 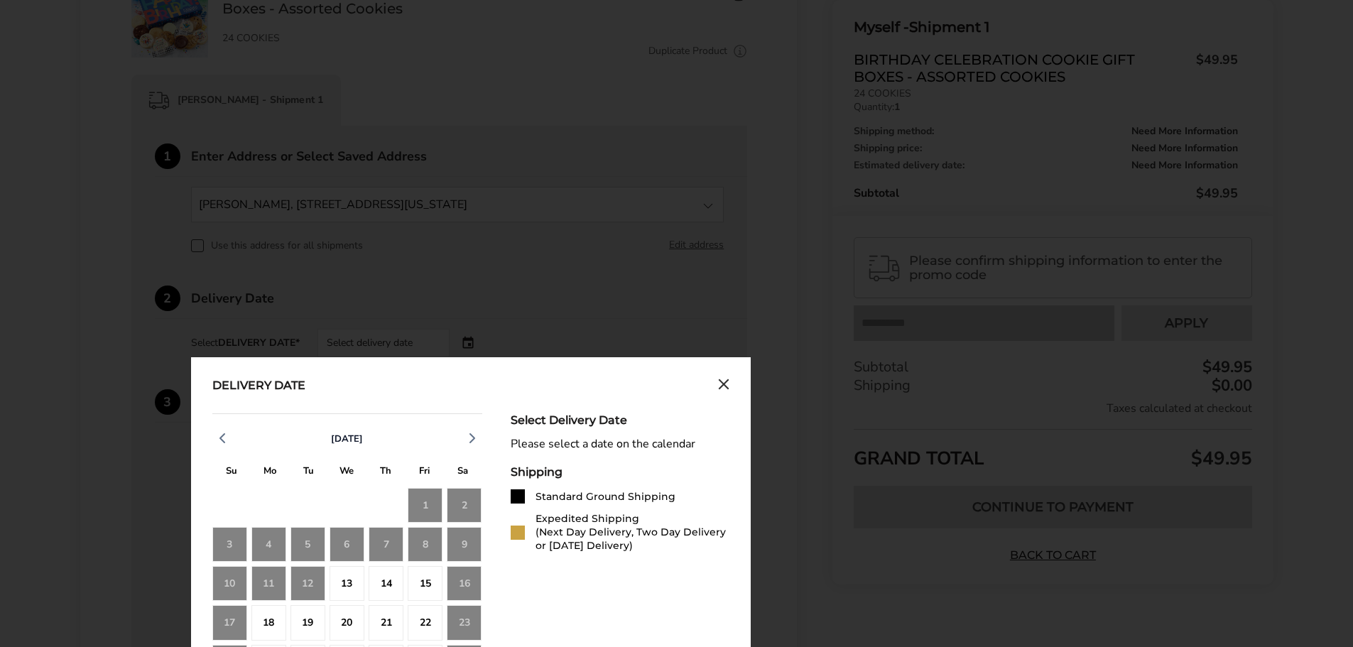 I want to click on div: Select Delivery Date, so click(x=620, y=420).